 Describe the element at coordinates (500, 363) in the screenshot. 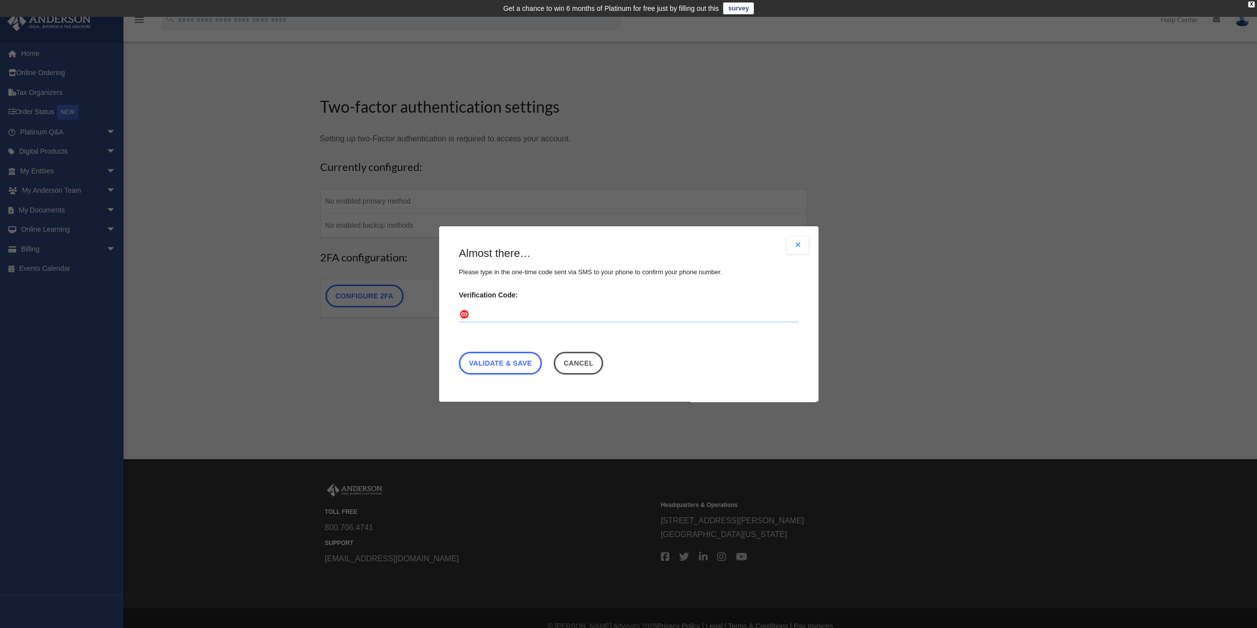

I see `a: Validate & Save` at that location.